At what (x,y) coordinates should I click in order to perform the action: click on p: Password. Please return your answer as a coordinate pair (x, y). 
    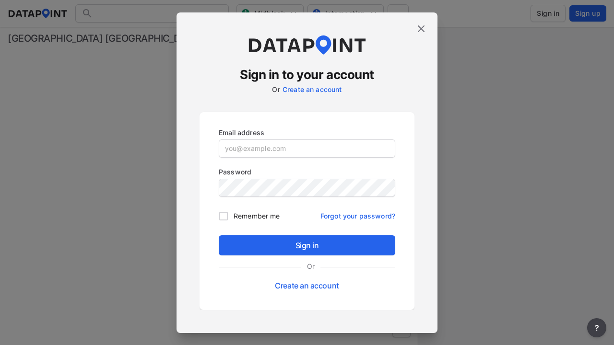
    Looking at the image, I should click on (307, 172).